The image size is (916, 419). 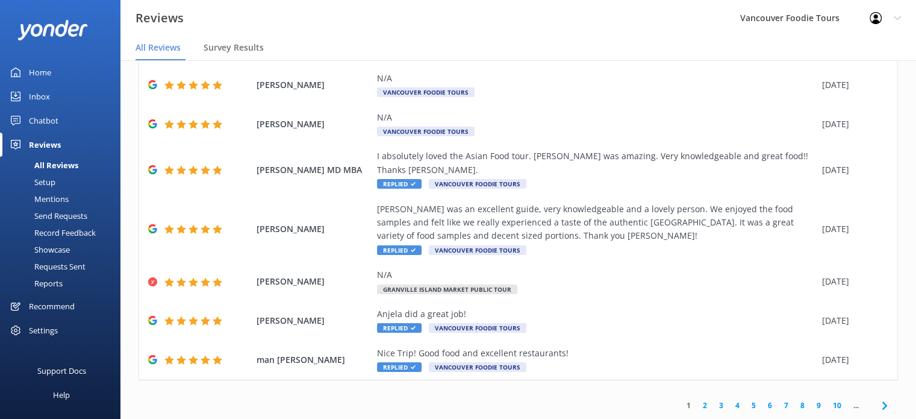 What do you see at coordinates (43, 121) in the screenshot?
I see `div: Chatbot` at bounding box center [43, 121].